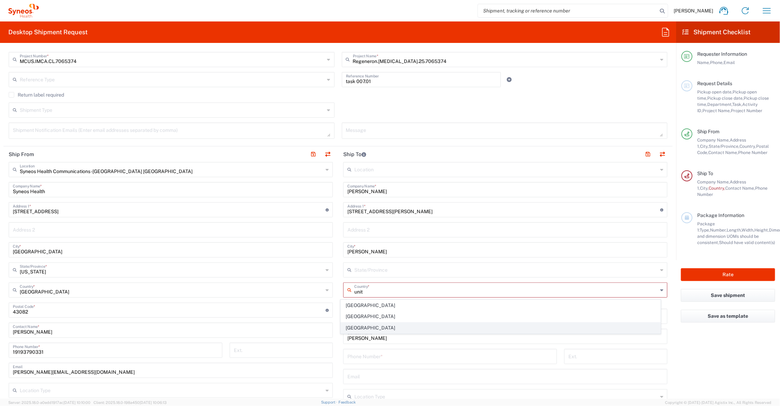  Describe the element at coordinates (734, 230) in the screenshot. I see `span: Length,` at that location.